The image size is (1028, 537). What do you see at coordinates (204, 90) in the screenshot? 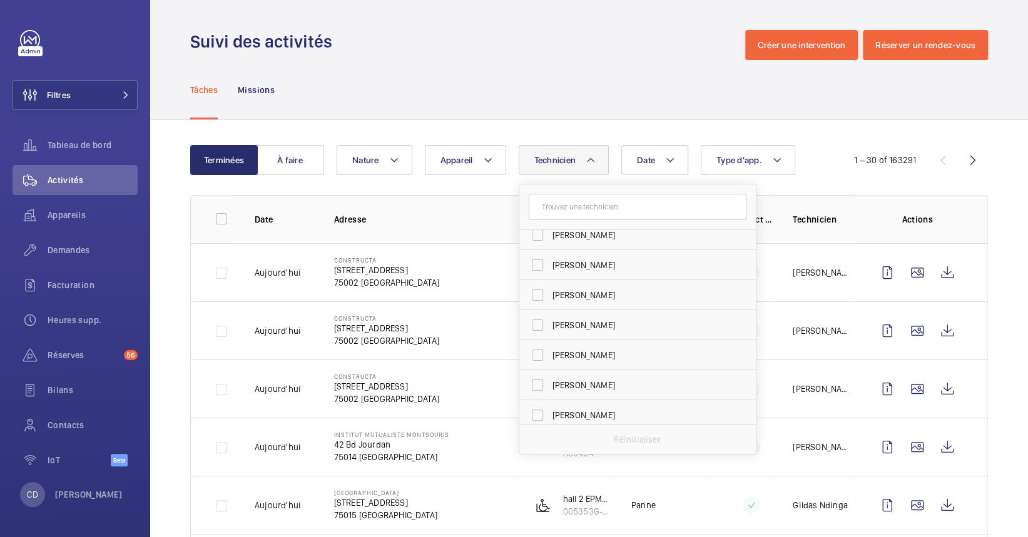
I see `p: Tâches` at bounding box center [204, 90].